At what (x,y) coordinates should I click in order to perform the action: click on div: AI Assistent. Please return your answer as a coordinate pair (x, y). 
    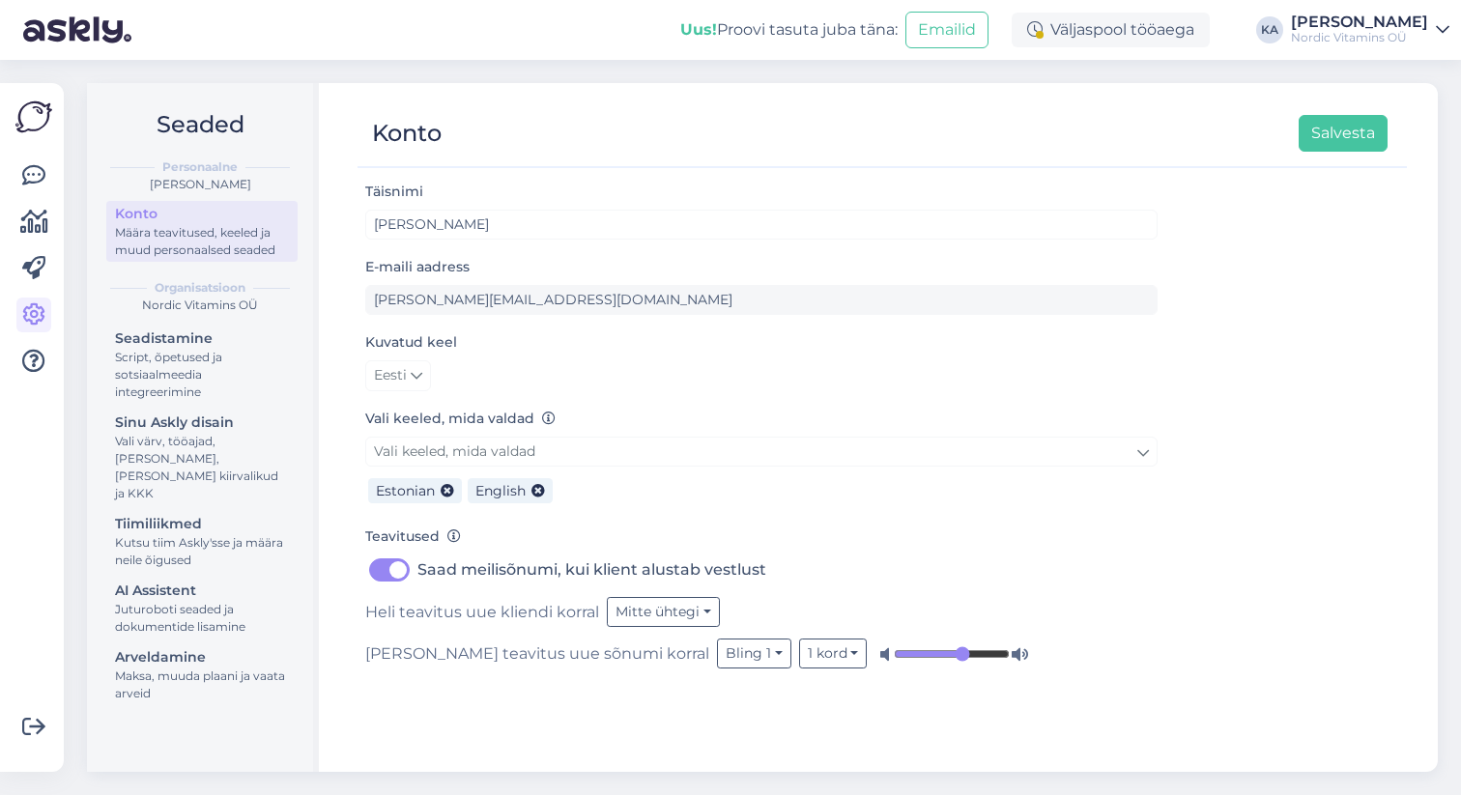
    Looking at the image, I should click on (202, 591).